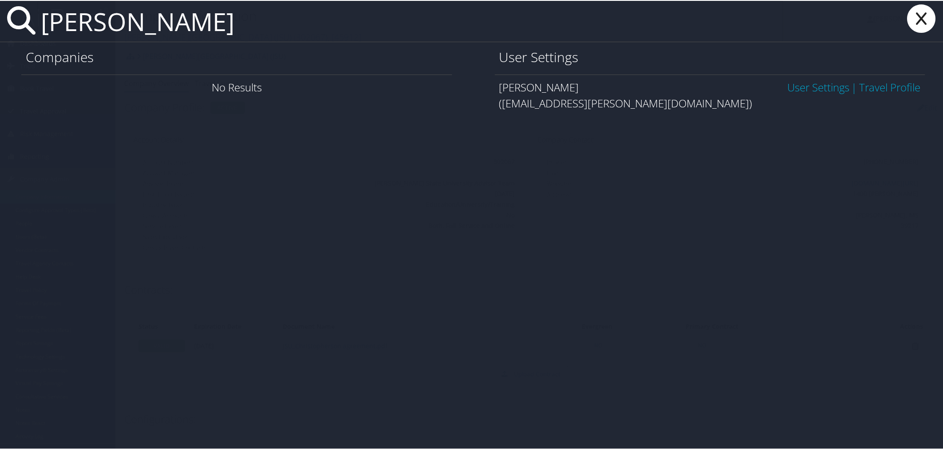 This screenshot has height=449, width=943. What do you see at coordinates (819, 86) in the screenshot?
I see `a: User Settings` at bounding box center [819, 86].